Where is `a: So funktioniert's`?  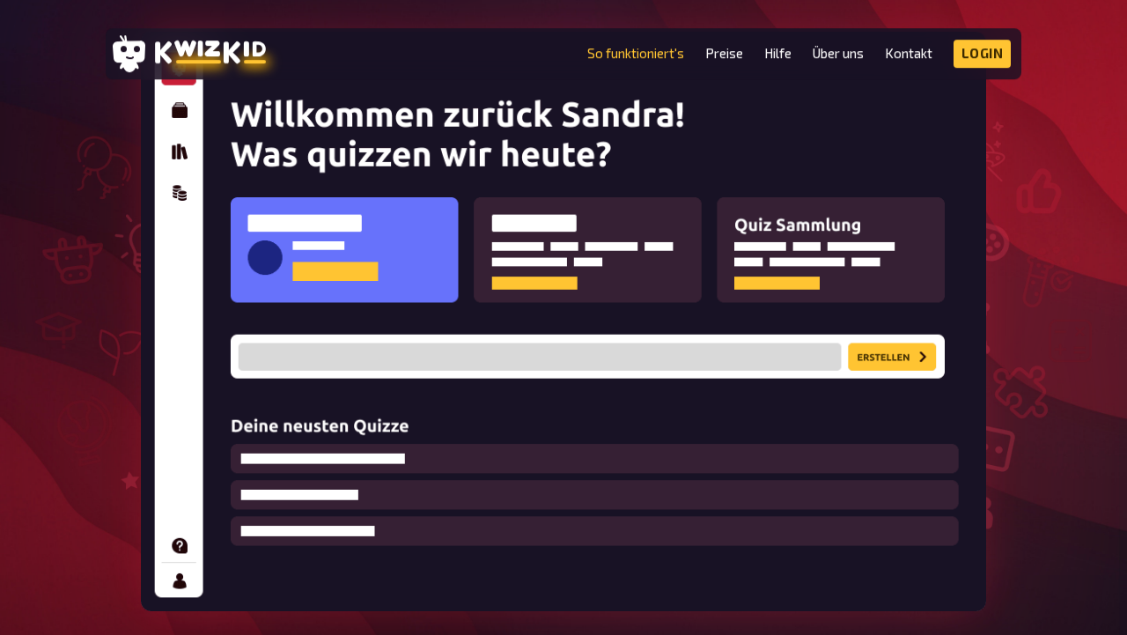 a: So funktioniert's is located at coordinates (636, 53).